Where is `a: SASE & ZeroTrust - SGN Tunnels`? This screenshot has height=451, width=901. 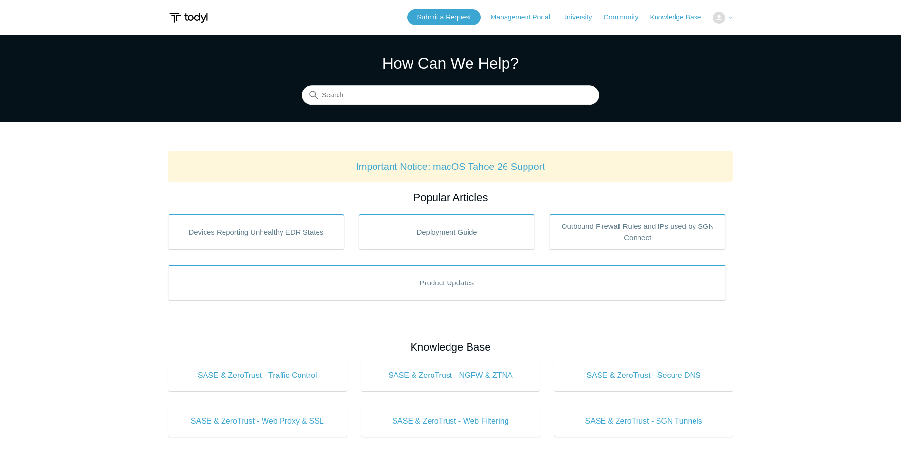 a: SASE & ZeroTrust - SGN Tunnels is located at coordinates (644, 421).